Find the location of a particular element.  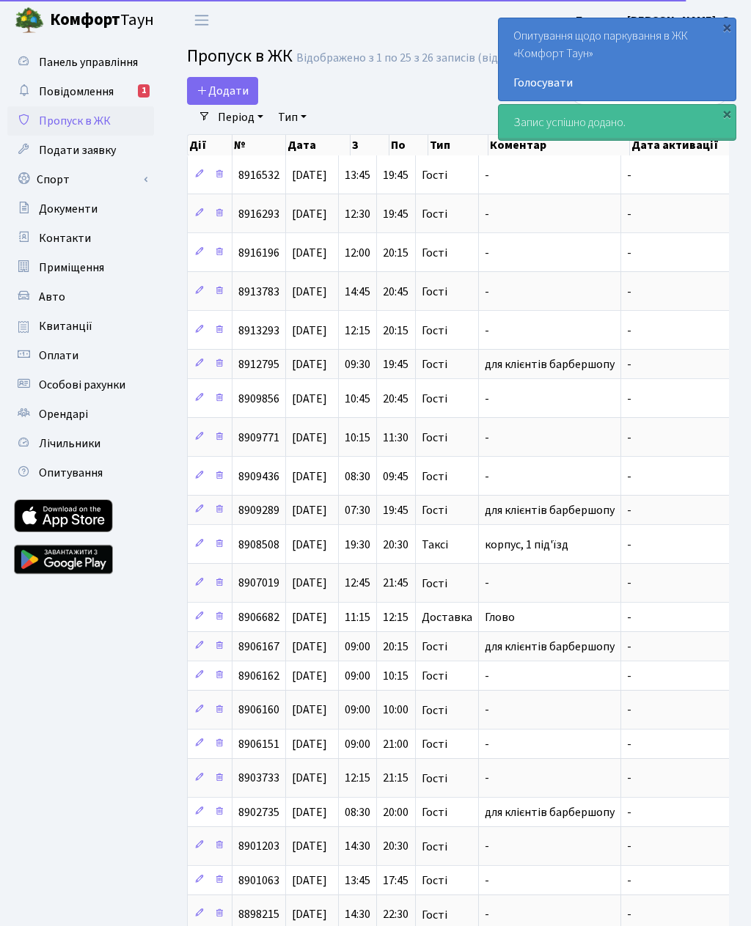

span: Доставка is located at coordinates (447, 618).